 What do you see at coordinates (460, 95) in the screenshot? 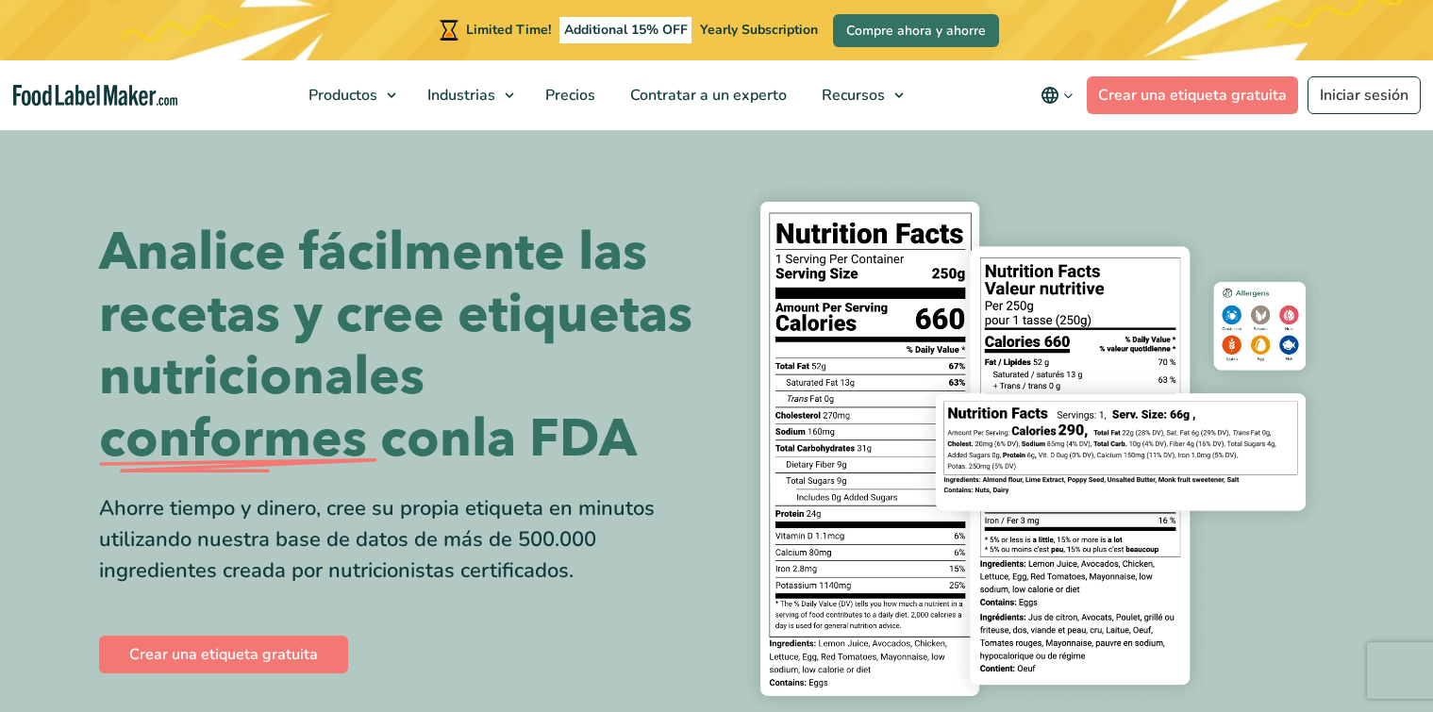
I see `span: Industrias` at bounding box center [460, 95].